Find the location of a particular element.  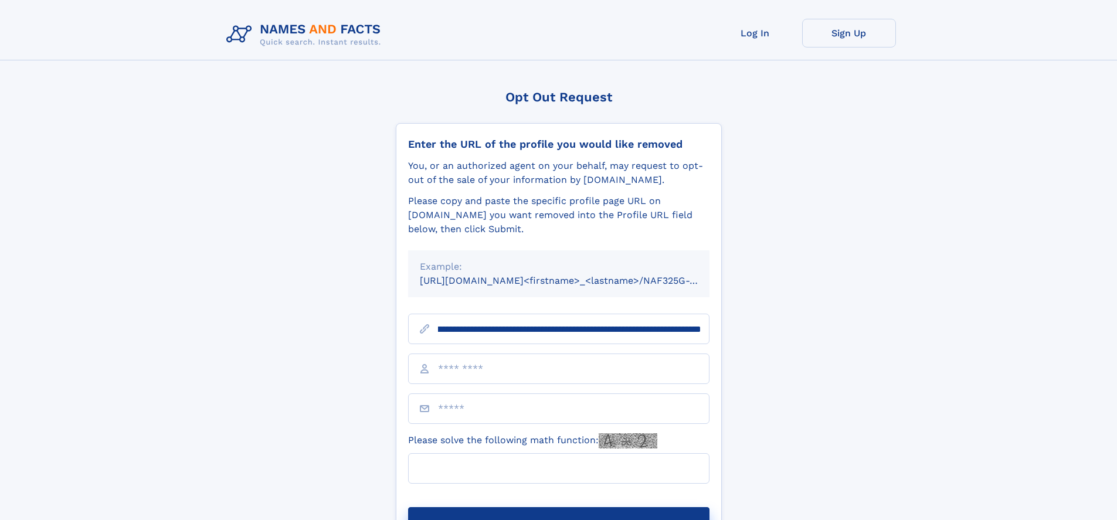

img: Logo Names and Facts is located at coordinates (306, 35).